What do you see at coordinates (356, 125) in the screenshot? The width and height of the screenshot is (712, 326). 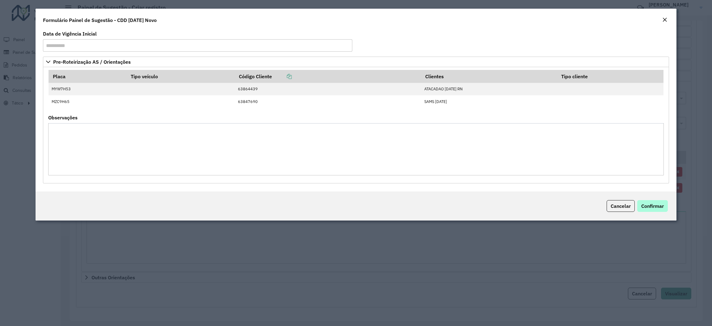 I see `div: Pre-Roteirização AS / Orientações` at bounding box center [356, 125].